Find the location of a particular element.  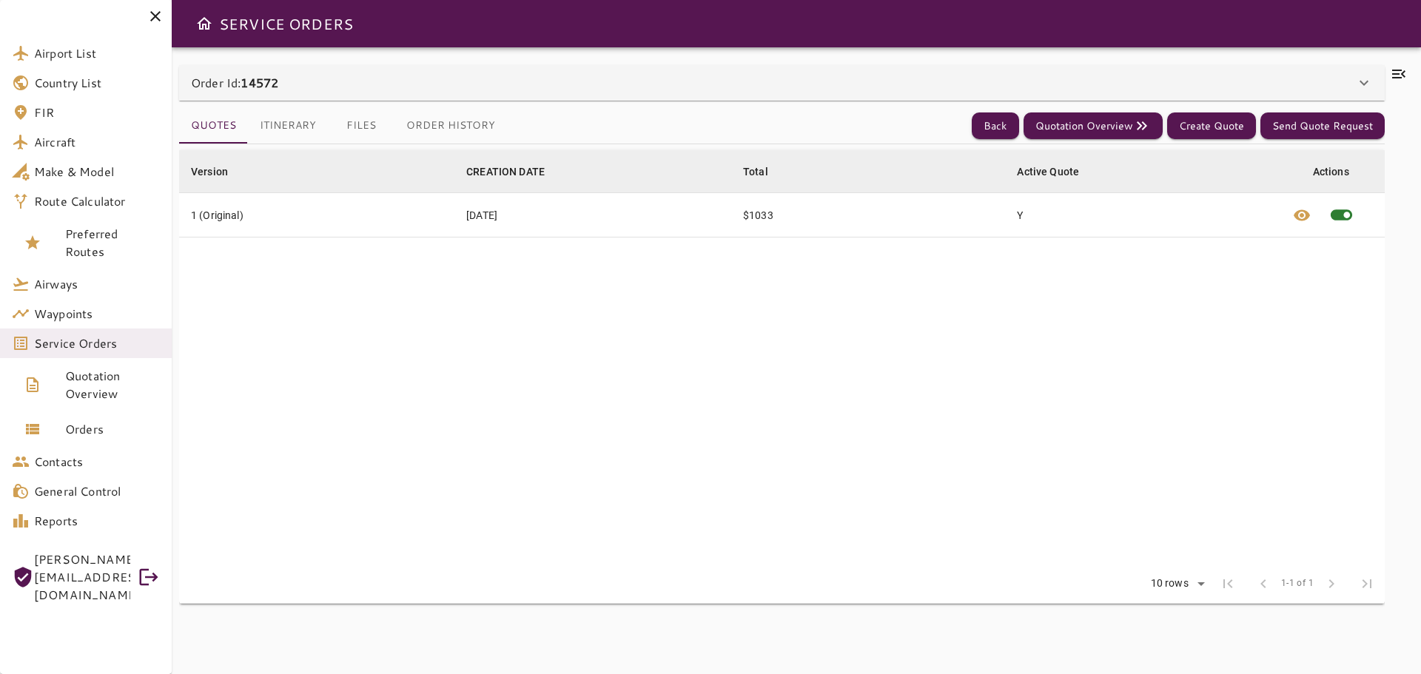

button: Itinerary is located at coordinates (288, 126).